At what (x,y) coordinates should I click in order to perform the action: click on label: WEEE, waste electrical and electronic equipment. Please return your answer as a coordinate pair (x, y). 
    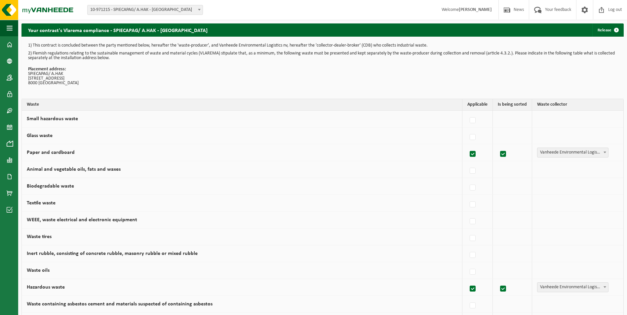
    Looking at the image, I should click on (82, 220).